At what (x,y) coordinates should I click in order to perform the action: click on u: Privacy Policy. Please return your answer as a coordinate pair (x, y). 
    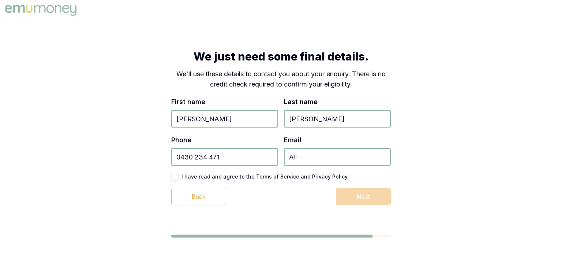
    Looking at the image, I should click on (330, 176).